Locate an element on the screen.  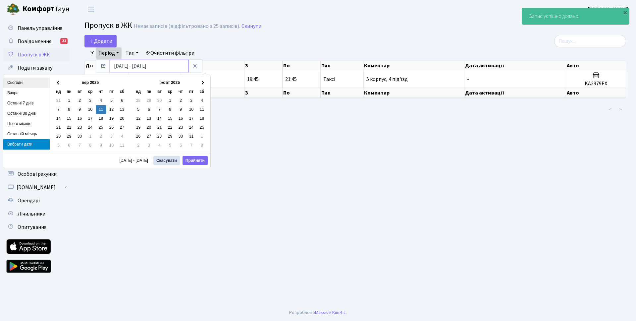
span: Панель управління is located at coordinates (40, 28).